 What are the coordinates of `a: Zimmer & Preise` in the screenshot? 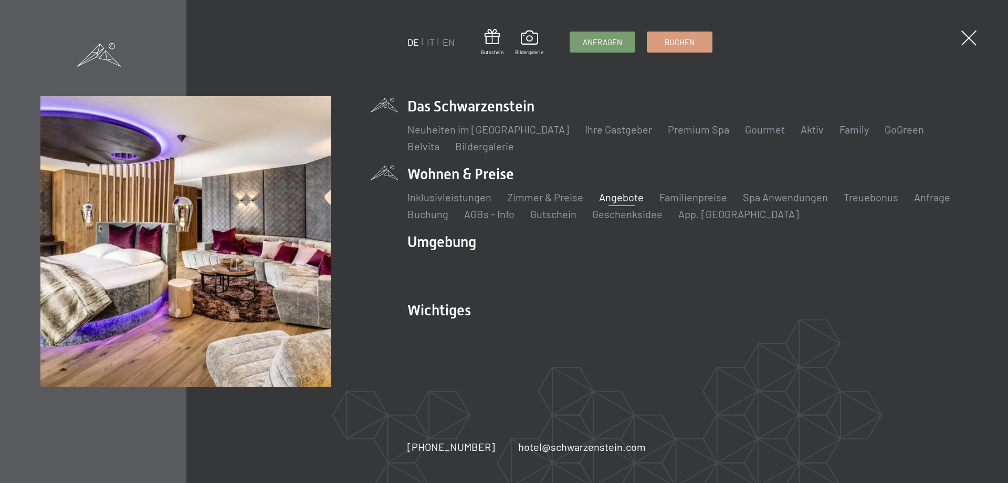 It's located at (545, 197).